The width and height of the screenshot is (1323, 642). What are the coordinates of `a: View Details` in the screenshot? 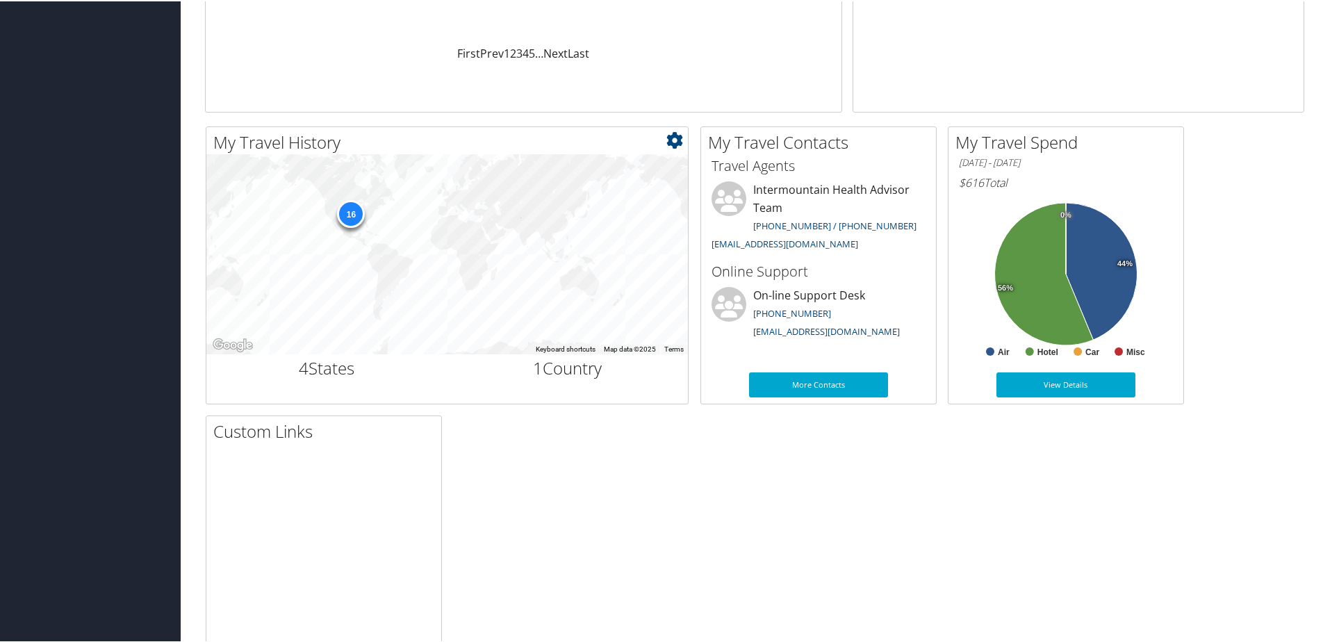 It's located at (1066, 384).